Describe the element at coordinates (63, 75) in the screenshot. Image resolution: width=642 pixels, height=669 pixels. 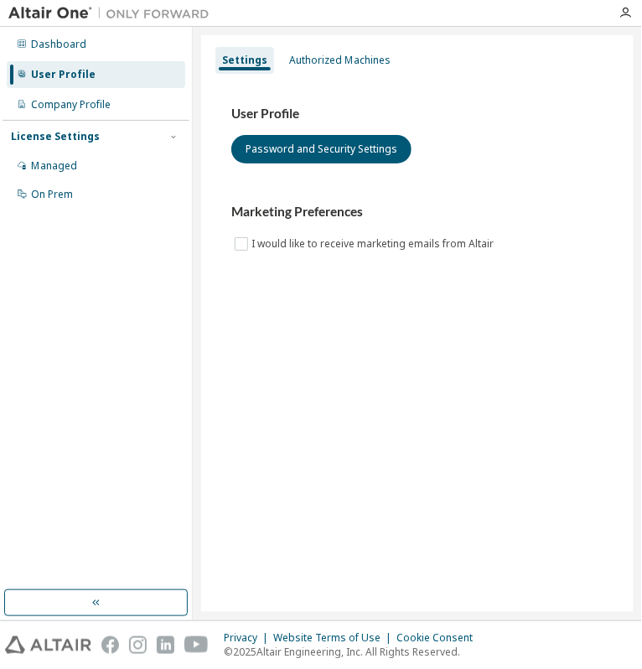
I see `div: User Profile` at that location.